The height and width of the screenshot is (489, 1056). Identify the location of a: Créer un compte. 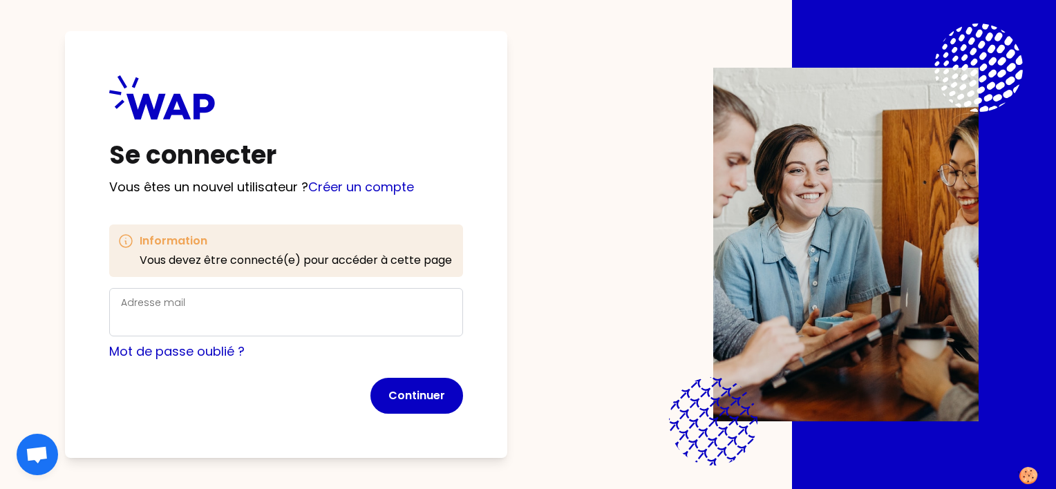
(361, 187).